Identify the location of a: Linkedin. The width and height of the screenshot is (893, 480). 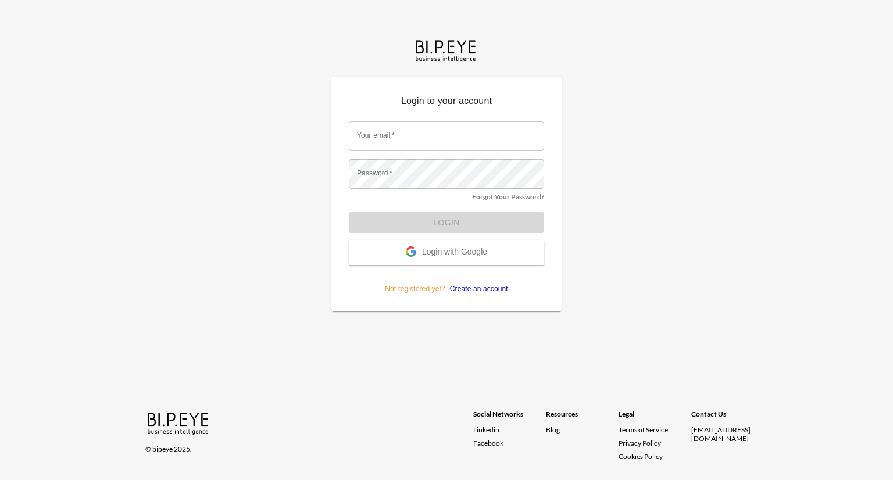
(509, 430).